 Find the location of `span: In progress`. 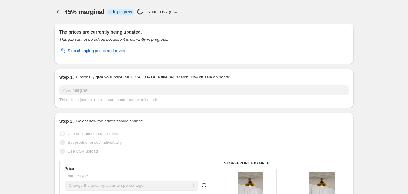

span: In progress is located at coordinates (122, 12).